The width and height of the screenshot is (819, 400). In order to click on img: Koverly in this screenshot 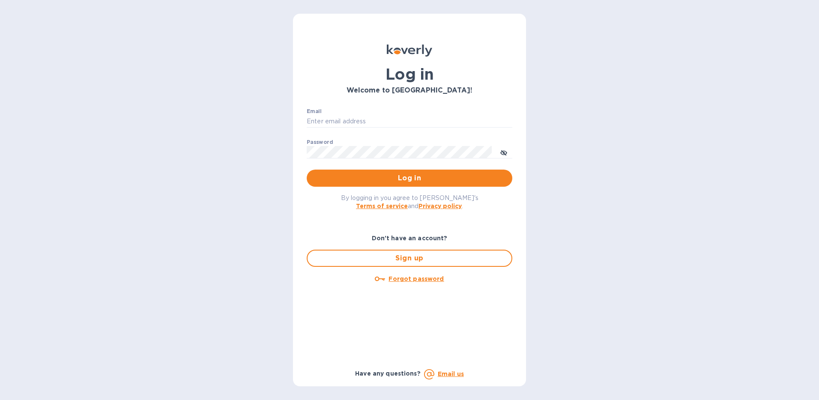, I will do `click(409, 51)`.